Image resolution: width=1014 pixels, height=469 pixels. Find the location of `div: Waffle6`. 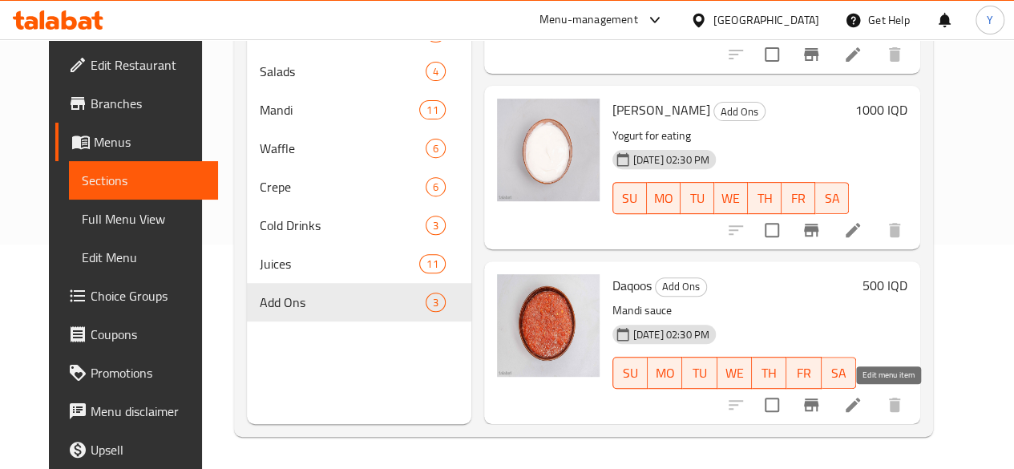

div: Waffle6 is located at coordinates (359, 148).